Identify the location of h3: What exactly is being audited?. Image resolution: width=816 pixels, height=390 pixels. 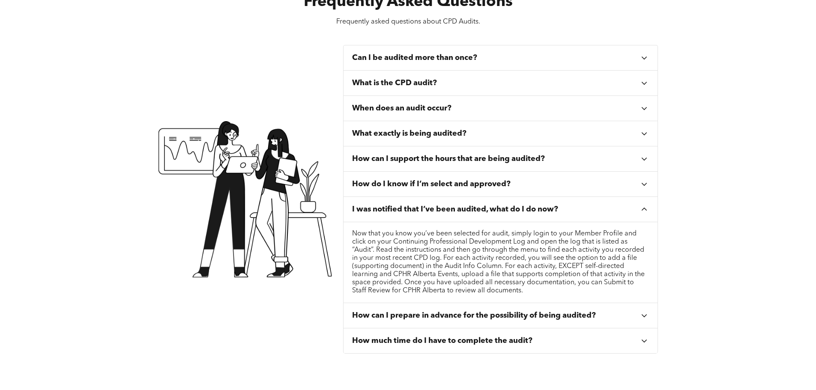
(409, 134).